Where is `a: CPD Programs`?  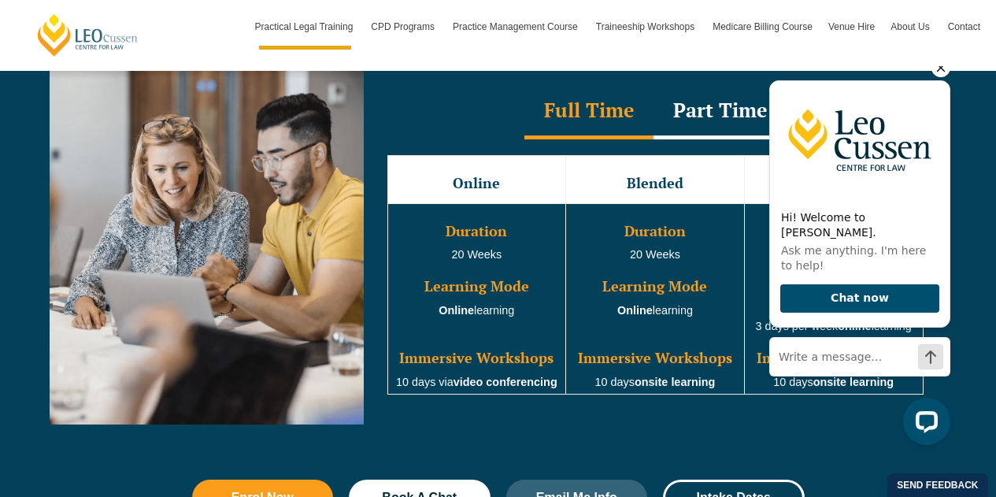
a: CPD Programs is located at coordinates (404, 27).